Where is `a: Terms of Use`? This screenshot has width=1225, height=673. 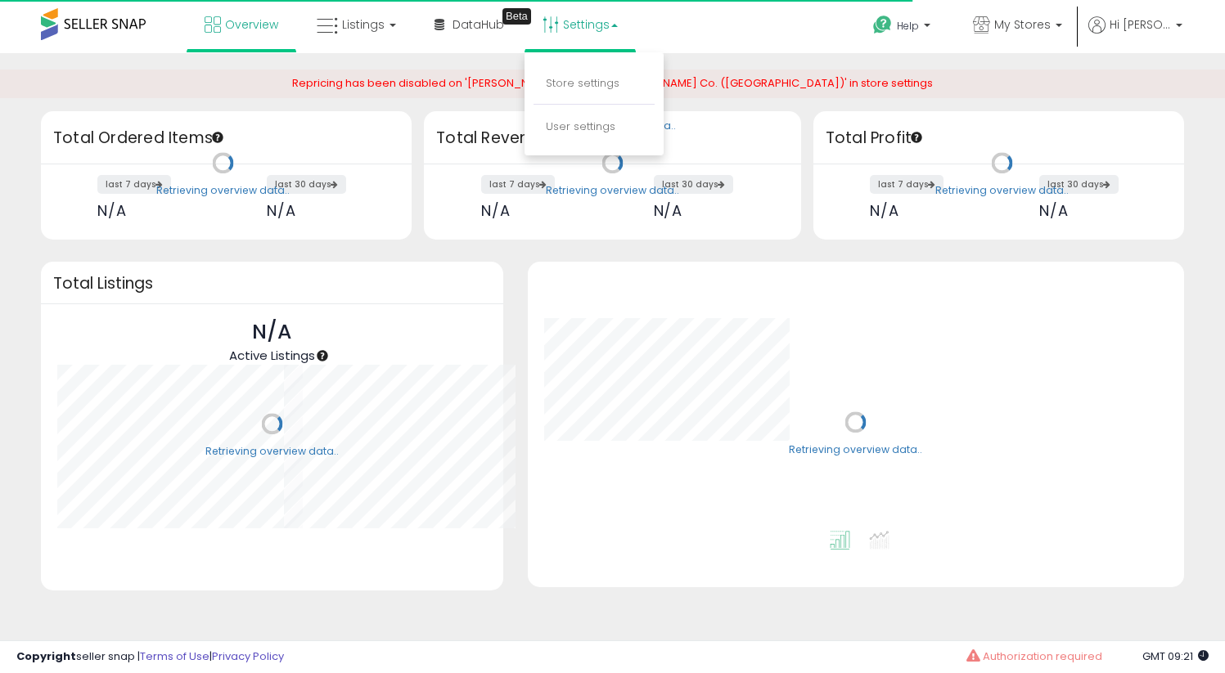 a: Terms of Use is located at coordinates (174, 656).